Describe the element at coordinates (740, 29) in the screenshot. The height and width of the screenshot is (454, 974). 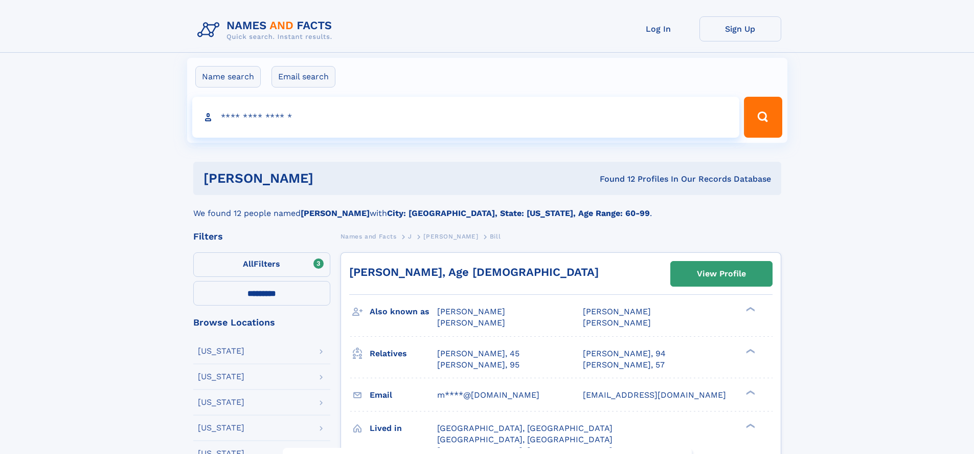
I see `a: Sign Up` at that location.